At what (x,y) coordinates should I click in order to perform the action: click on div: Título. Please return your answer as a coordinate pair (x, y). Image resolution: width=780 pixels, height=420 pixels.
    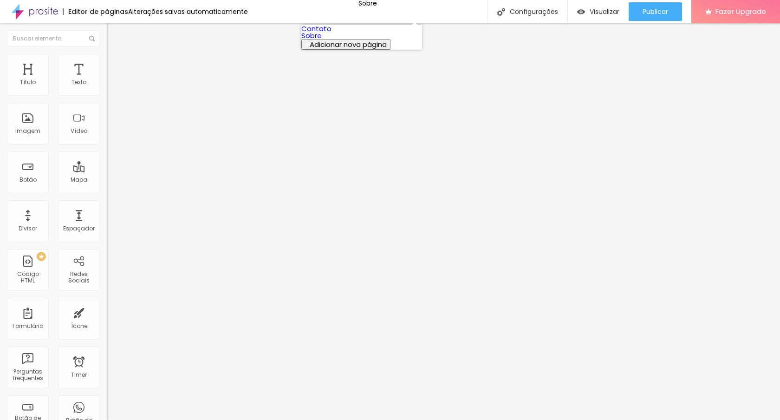
    Looking at the image, I should click on (28, 82).